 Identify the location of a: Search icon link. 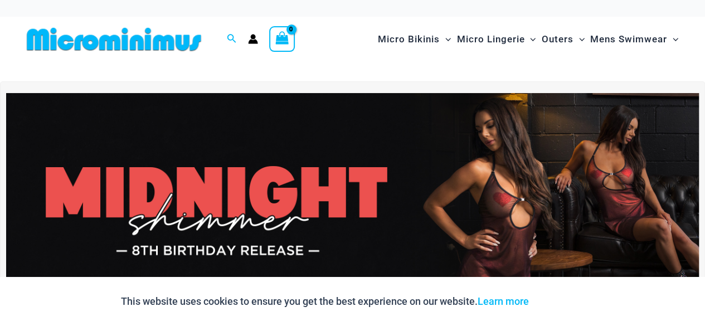
(232, 39).